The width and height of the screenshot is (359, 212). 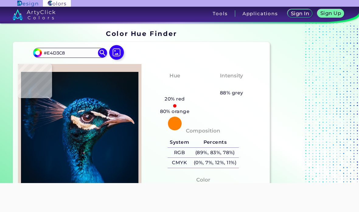 What do you see at coordinates (80, 133) in the screenshot?
I see `img: img_pavlin.jpg` at bounding box center [80, 133].